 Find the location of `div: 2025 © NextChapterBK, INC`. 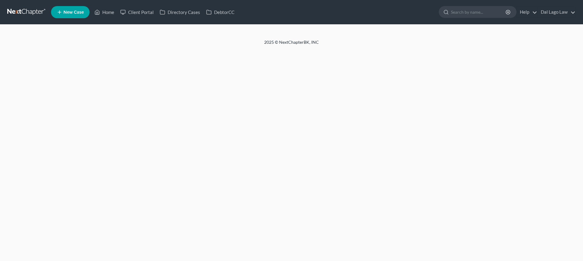

div: 2025 © NextChapterBK, INC is located at coordinates (292, 45).